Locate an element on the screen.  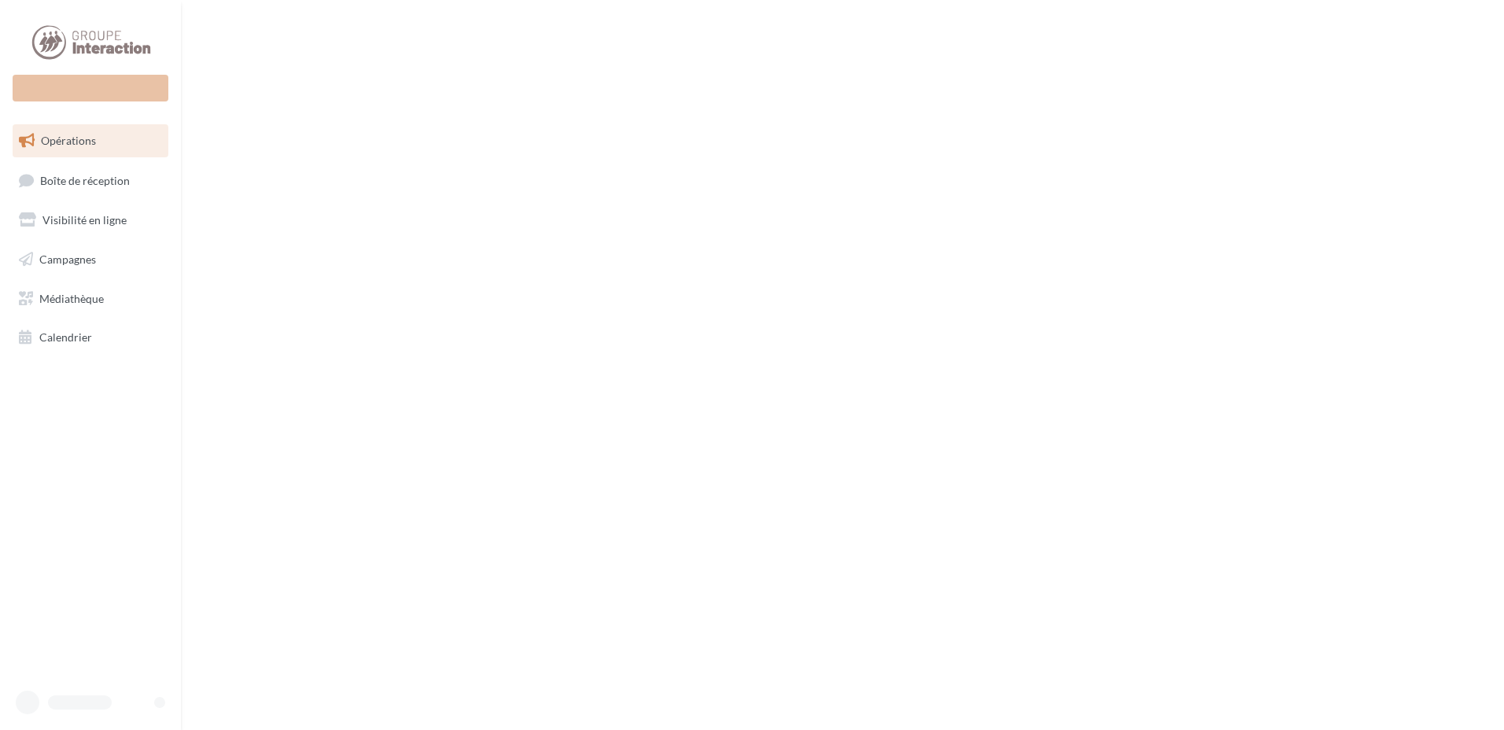
a: Visibilité en ligne is located at coordinates (90, 220).